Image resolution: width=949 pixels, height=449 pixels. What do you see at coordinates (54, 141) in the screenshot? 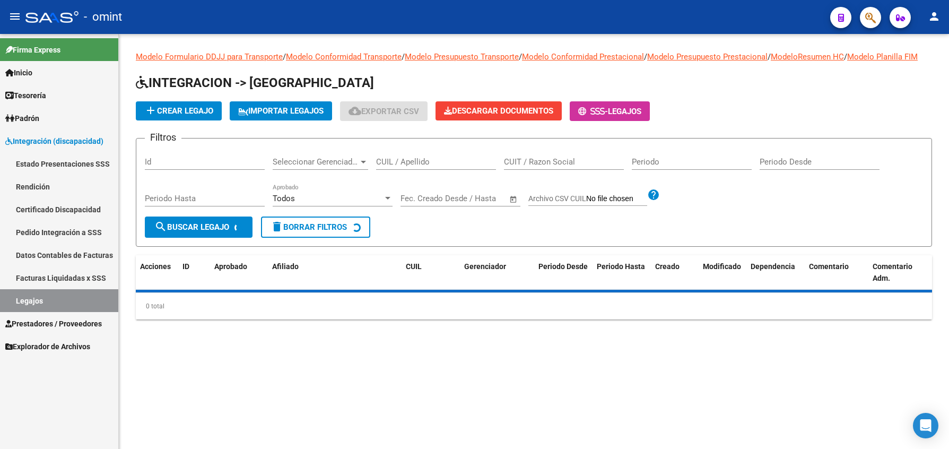
I see `span: Integración (discapacidad)` at bounding box center [54, 141].